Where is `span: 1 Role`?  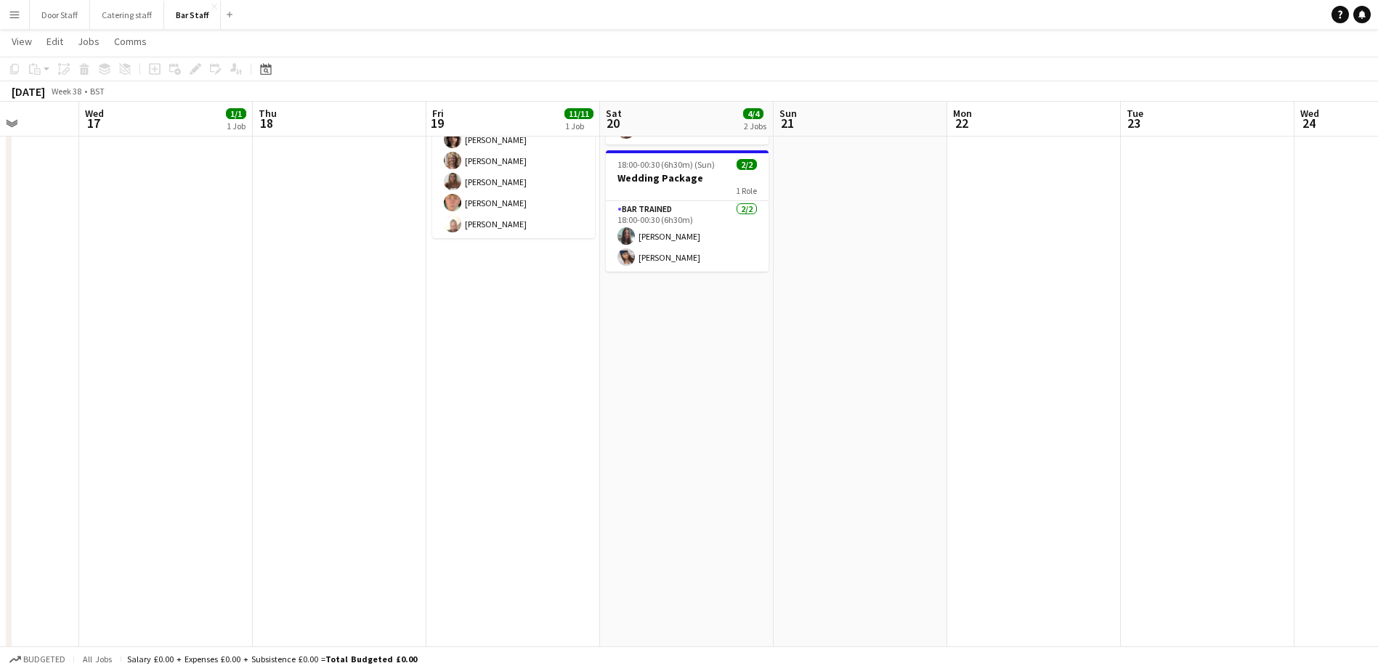
span: 1 Role is located at coordinates (746, 190).